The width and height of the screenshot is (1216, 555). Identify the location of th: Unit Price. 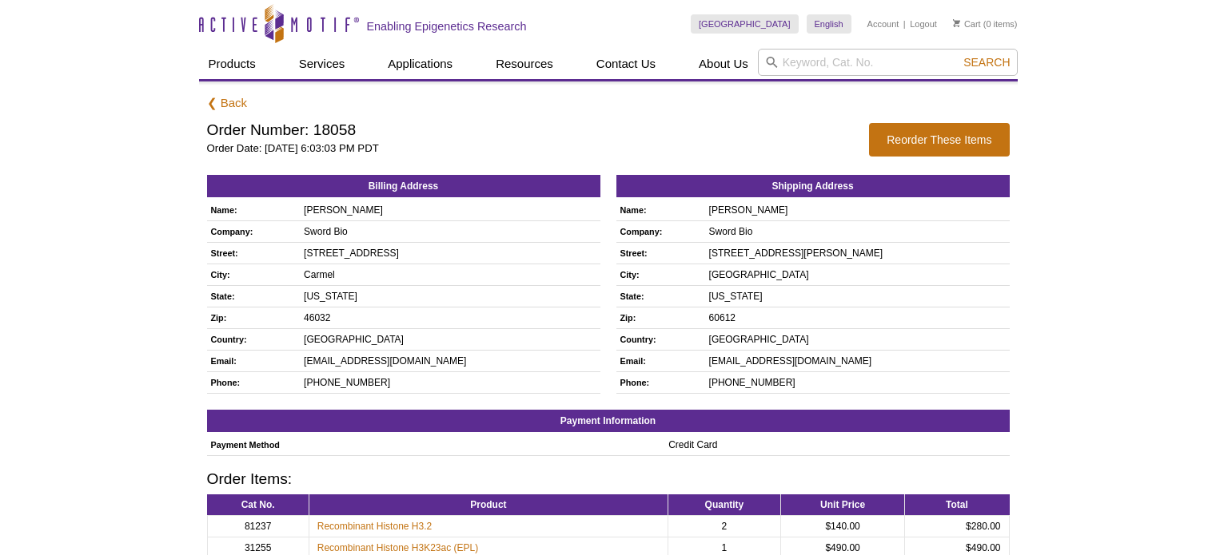
(842, 505).